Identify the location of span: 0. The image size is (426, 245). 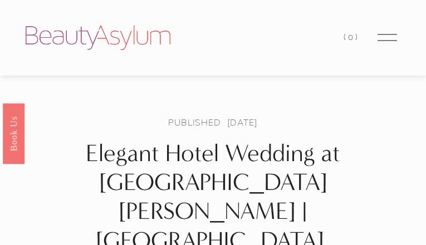
(351, 37).